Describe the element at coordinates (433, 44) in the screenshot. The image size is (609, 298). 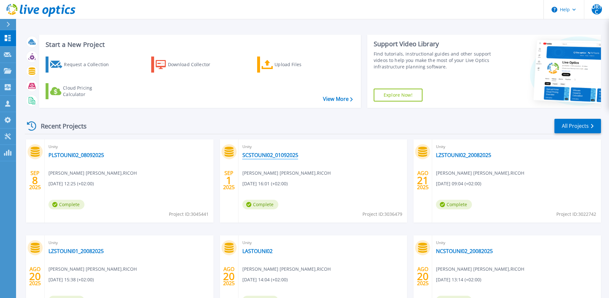
I see `div: Support Video Library` at that location.